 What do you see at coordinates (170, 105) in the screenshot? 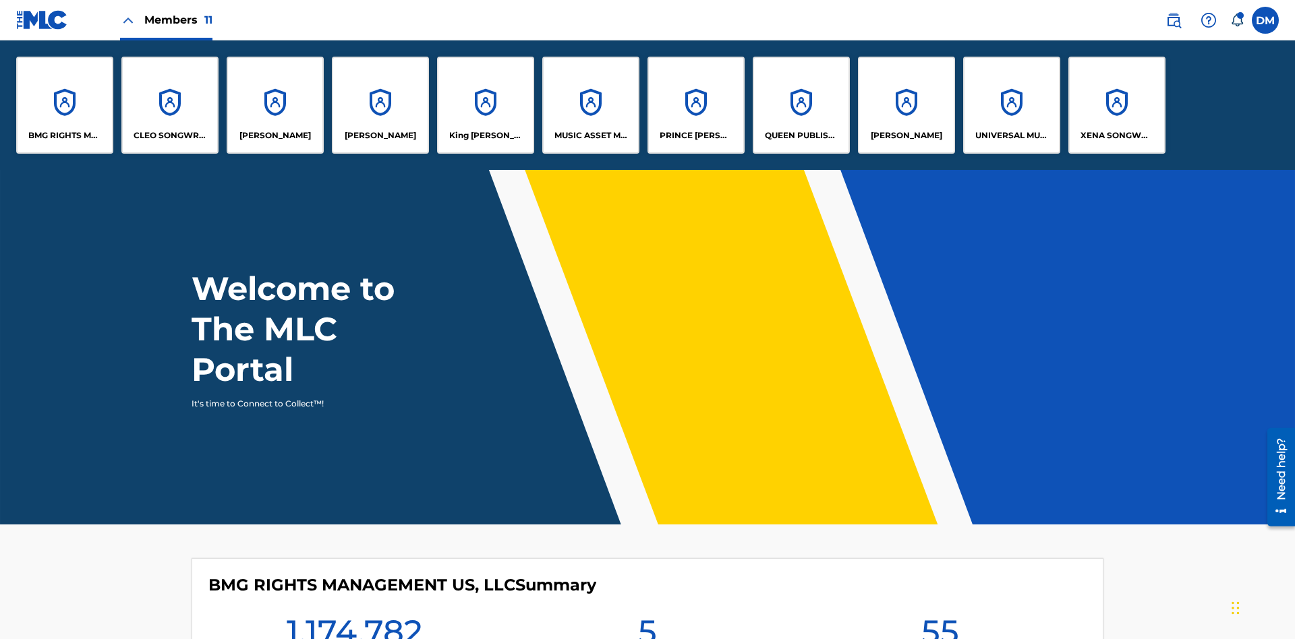
I see `a: AccountsCLEO SONGWRITER` at bounding box center [170, 105].